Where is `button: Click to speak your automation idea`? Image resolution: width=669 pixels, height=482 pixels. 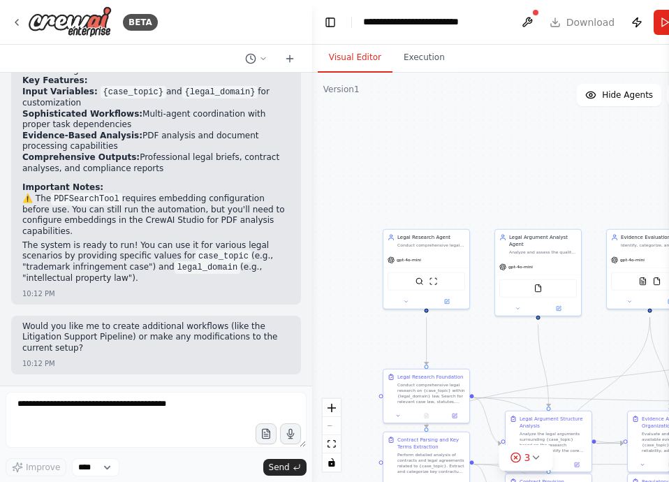 button: Click to speak your automation idea is located at coordinates (291, 434).